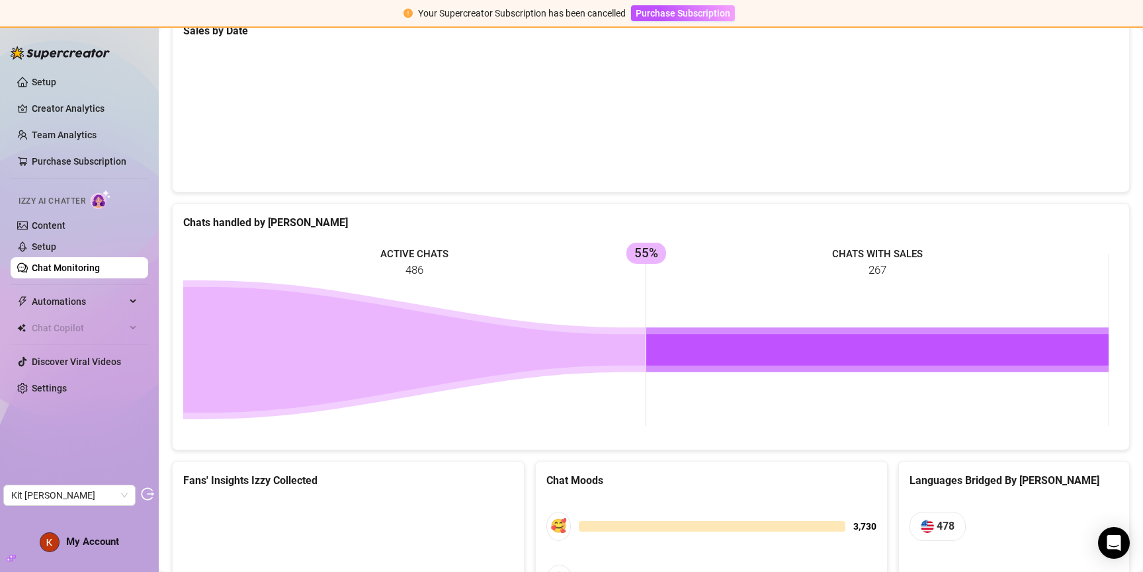  I want to click on a: Chat Monitoring, so click(66, 268).